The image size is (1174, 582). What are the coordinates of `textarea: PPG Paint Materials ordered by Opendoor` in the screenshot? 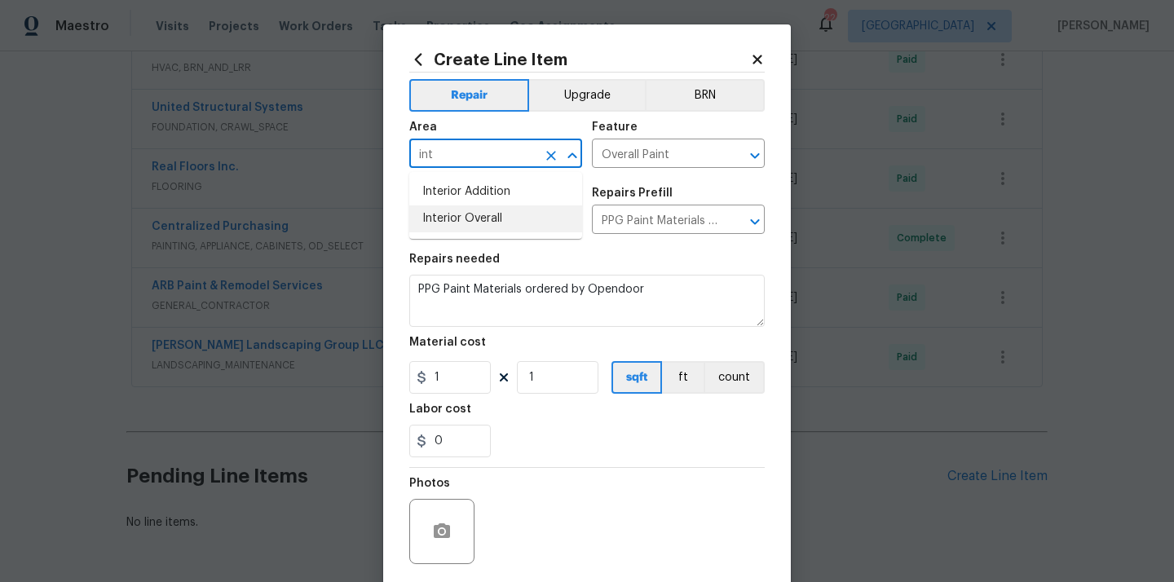 It's located at (587, 301).